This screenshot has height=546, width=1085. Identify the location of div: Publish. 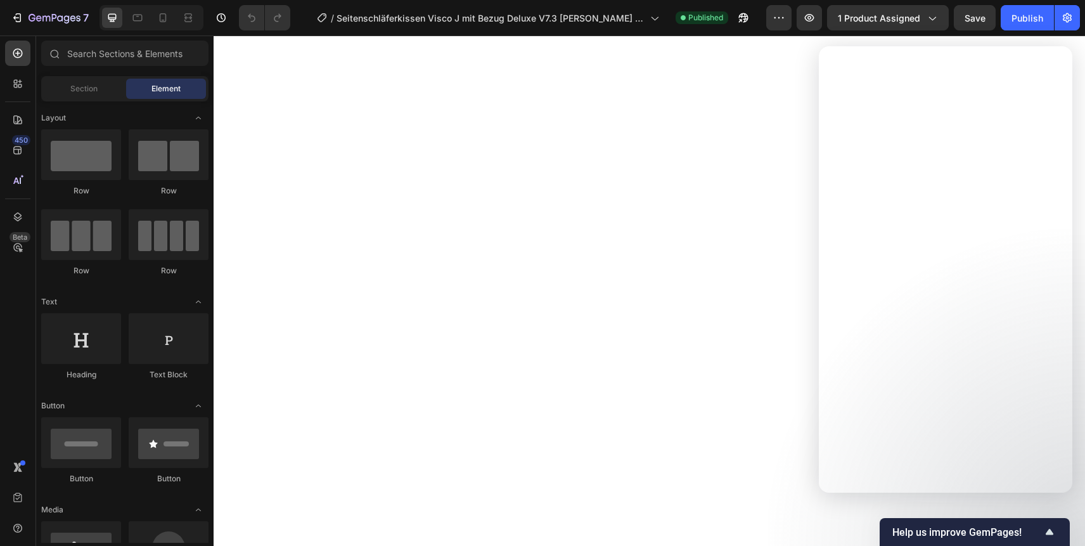
(1028, 18).